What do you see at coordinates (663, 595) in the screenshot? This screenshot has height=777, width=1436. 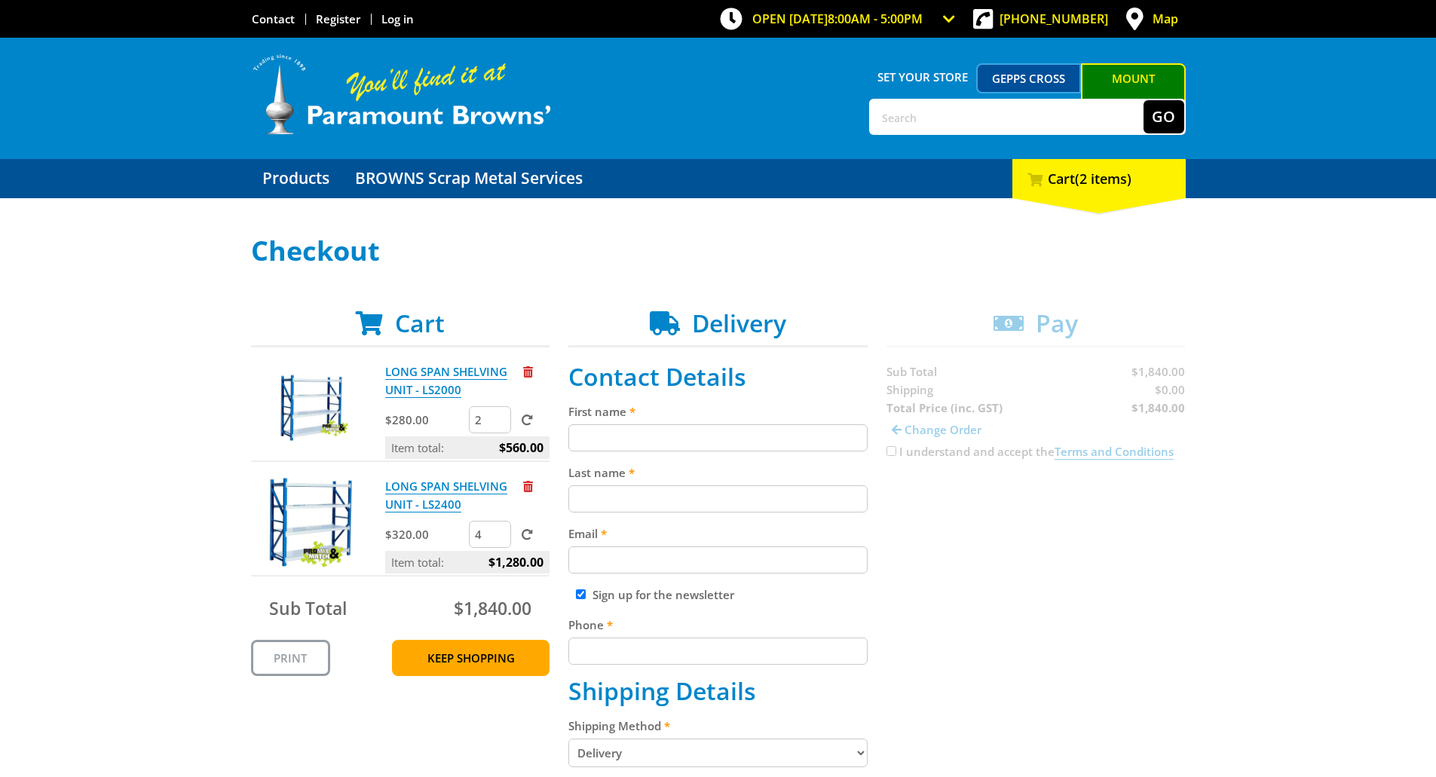 I see `label: Sign up for the newsletter` at bounding box center [663, 595].